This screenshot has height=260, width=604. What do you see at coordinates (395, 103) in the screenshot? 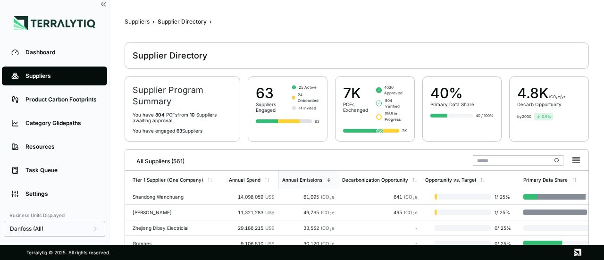
I see `span: 804 Verified` at bounding box center [395, 103].